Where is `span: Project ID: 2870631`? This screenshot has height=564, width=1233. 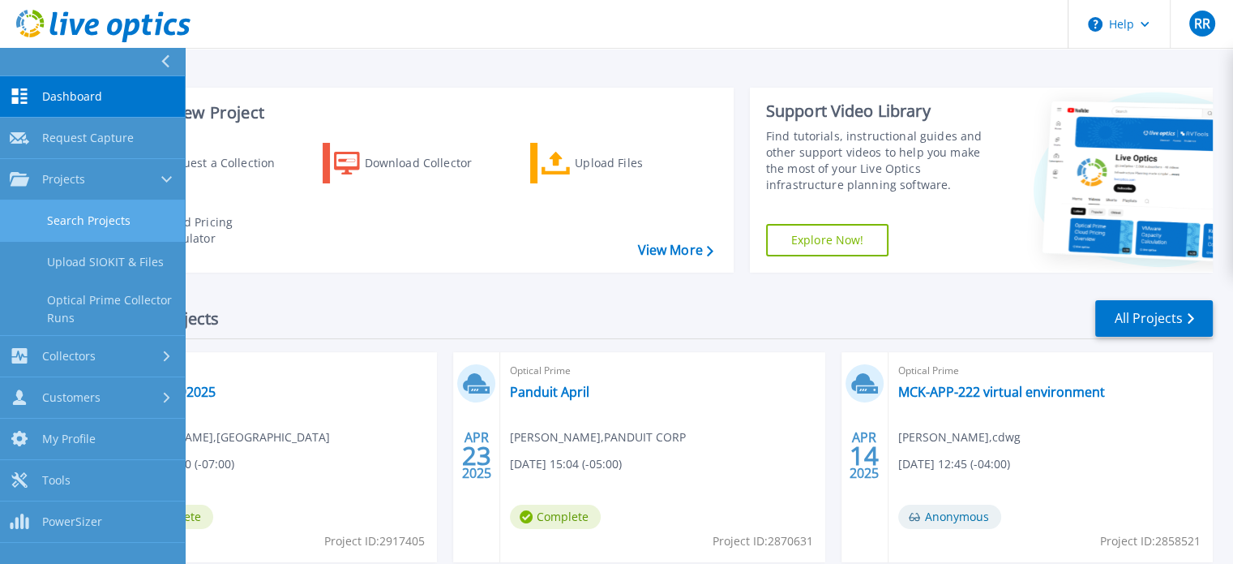
span: Project ID: 2870631 is located at coordinates (763, 541).